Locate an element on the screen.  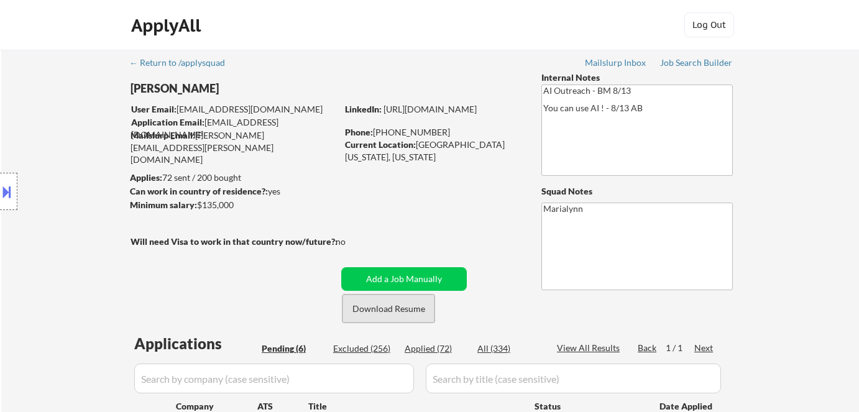
button: Download Resume is located at coordinates (389, 308).